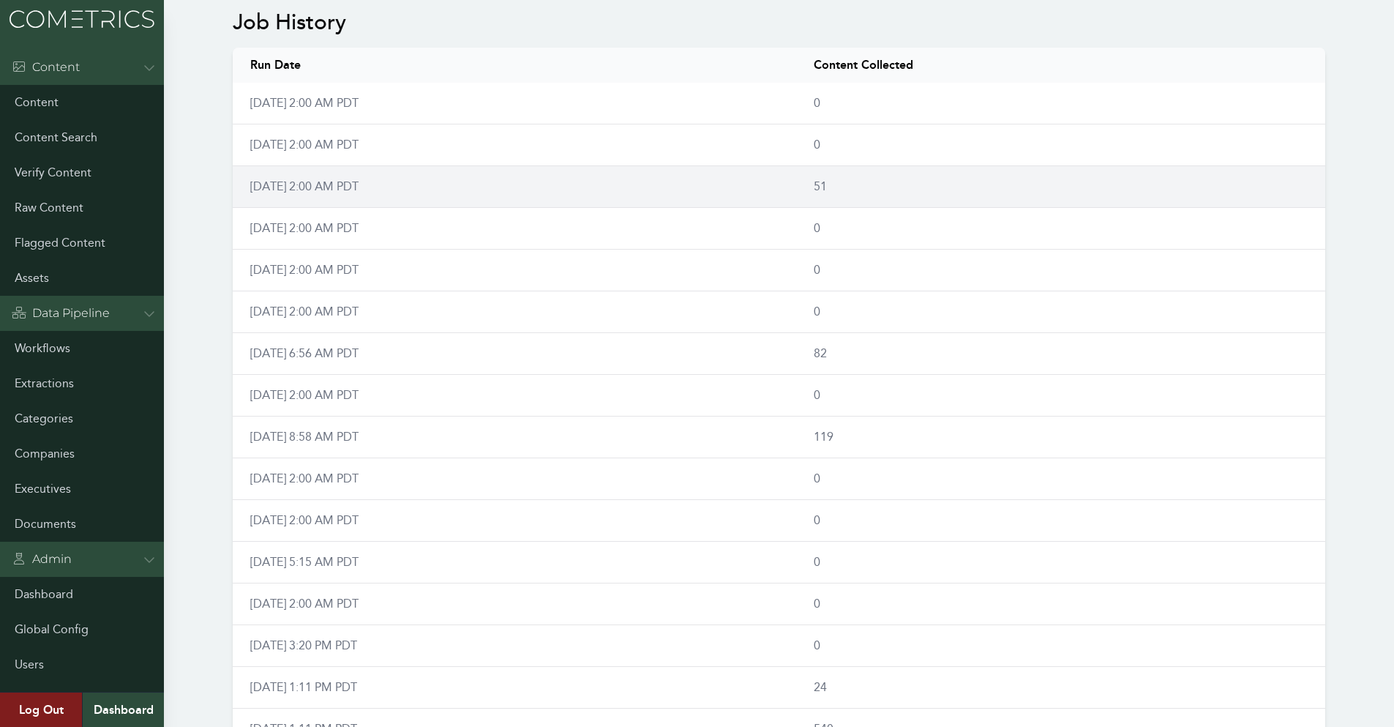 The height and width of the screenshot is (727, 1394). Describe the element at coordinates (1060, 353) in the screenshot. I see `td: 82` at that location.